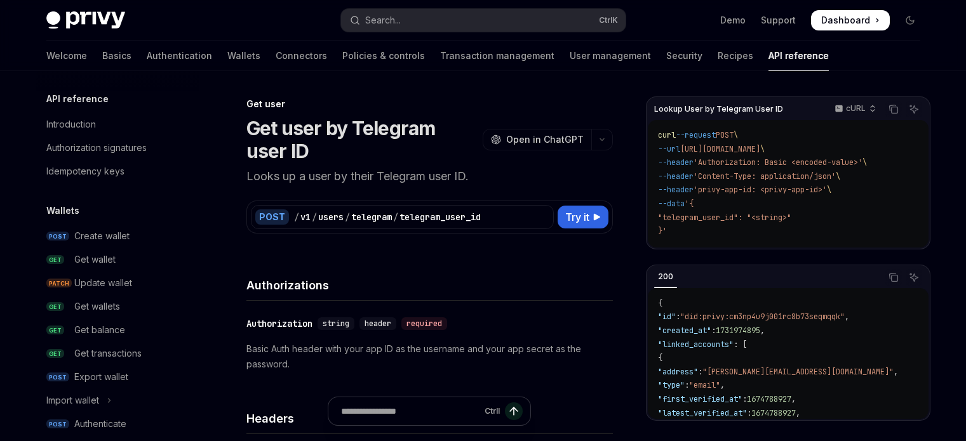  What do you see at coordinates (718, 109) in the screenshot?
I see `span: Lookup User by Telegram User ID` at bounding box center [718, 109].